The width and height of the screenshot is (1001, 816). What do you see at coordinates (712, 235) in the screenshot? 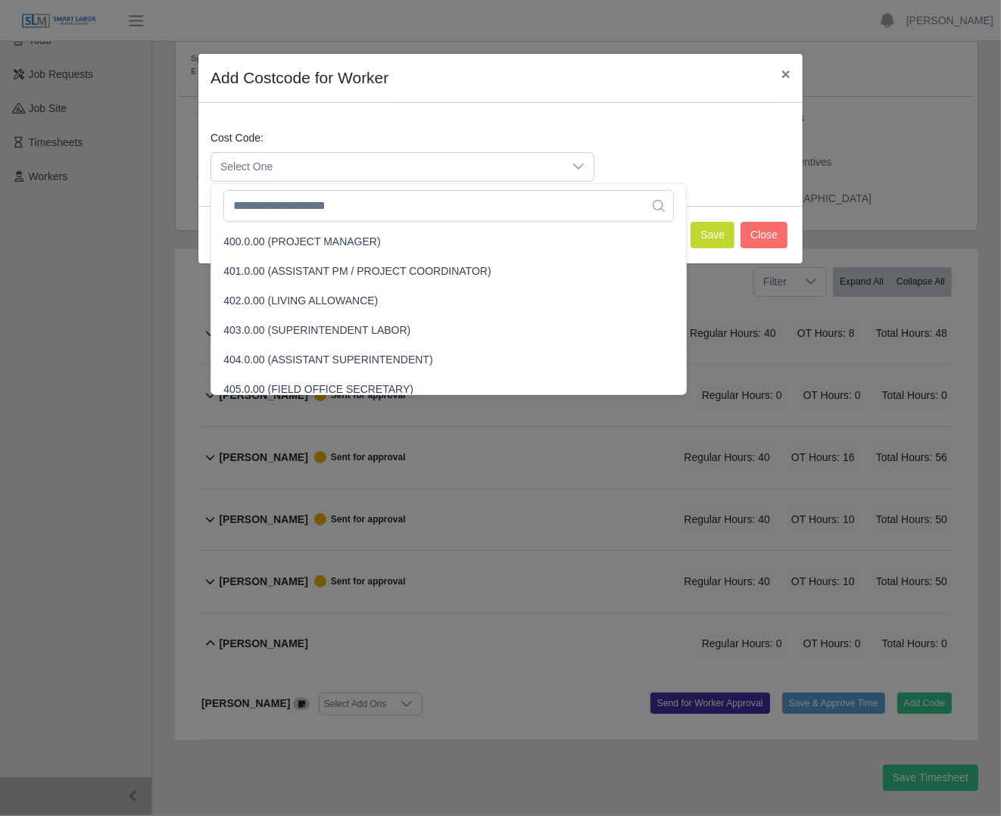
I see `button: Save` at bounding box center [712, 235].